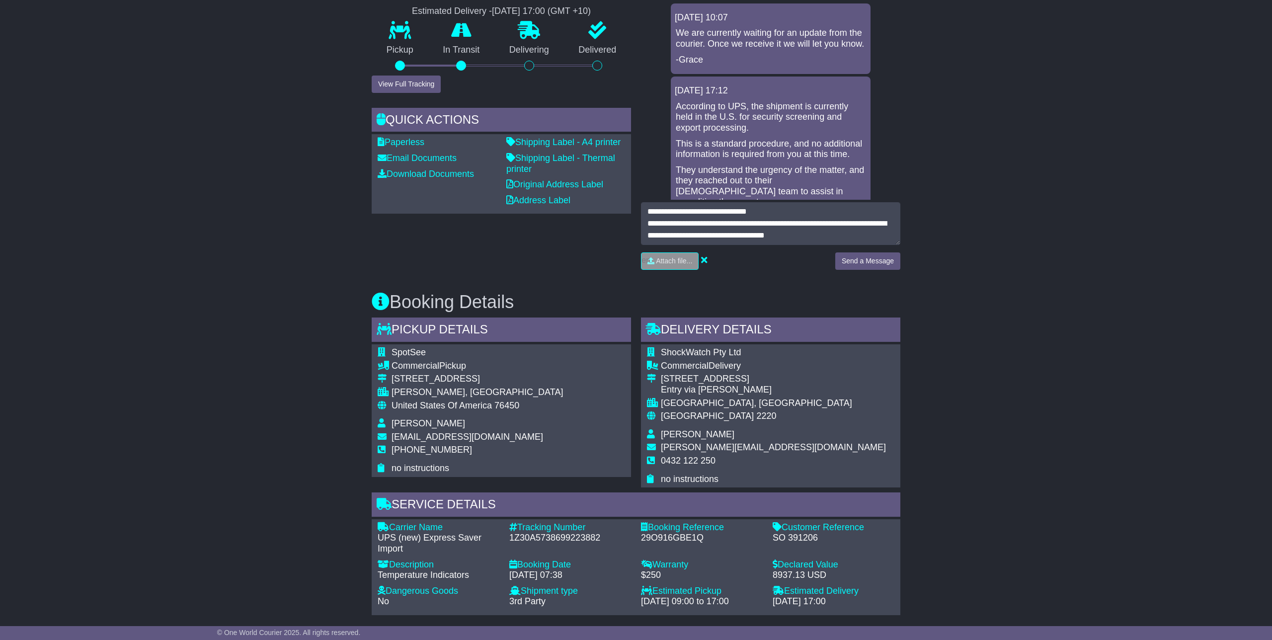  I want to click on div: Pickup Details, so click(502, 331).